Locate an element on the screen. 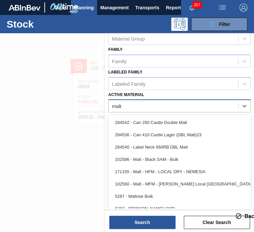 The width and height of the screenshot is (254, 232). span: Management is located at coordinates (115, 8).